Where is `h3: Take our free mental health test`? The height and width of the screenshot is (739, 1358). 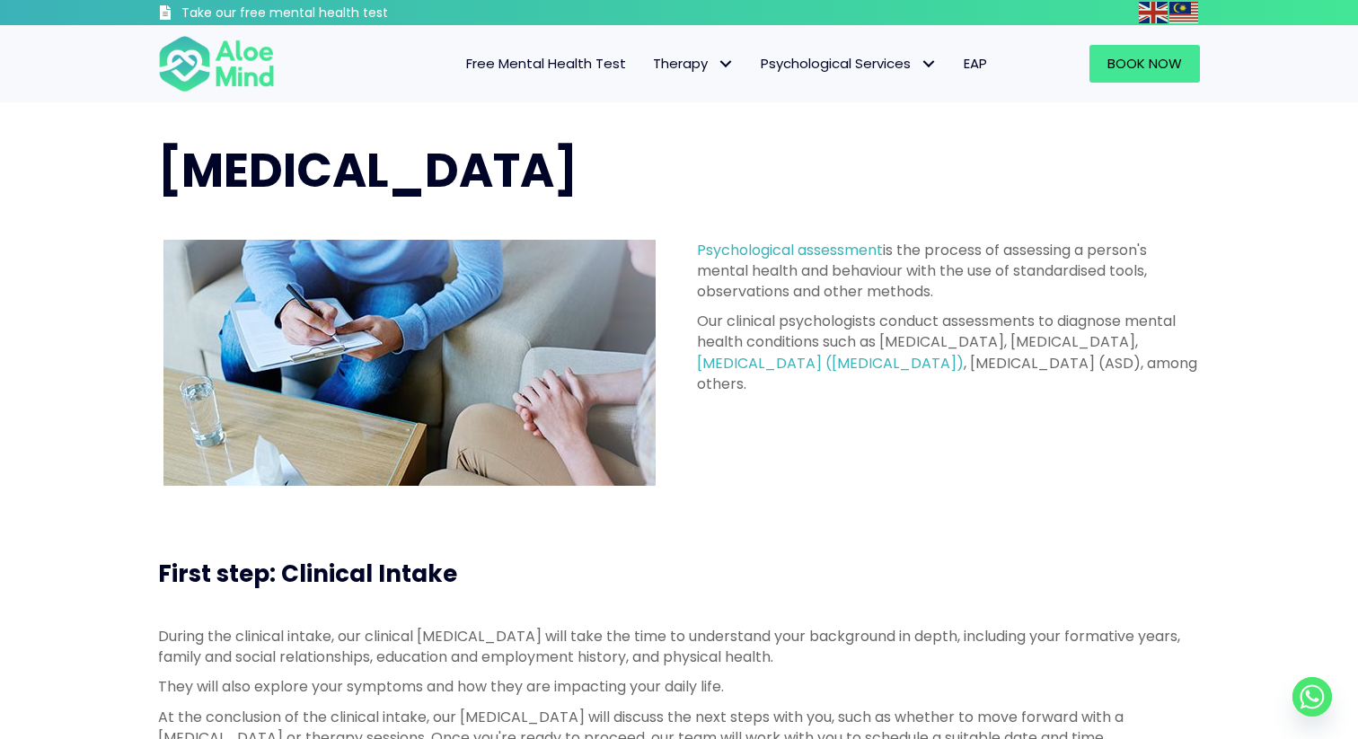 h3: Take our free mental health test is located at coordinates (332, 13).